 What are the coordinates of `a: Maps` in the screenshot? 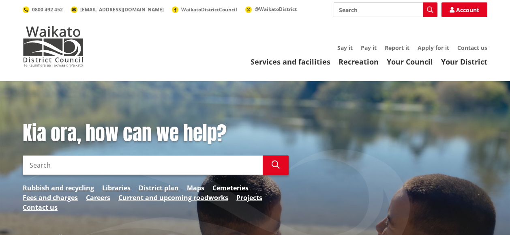 It's located at (195, 188).